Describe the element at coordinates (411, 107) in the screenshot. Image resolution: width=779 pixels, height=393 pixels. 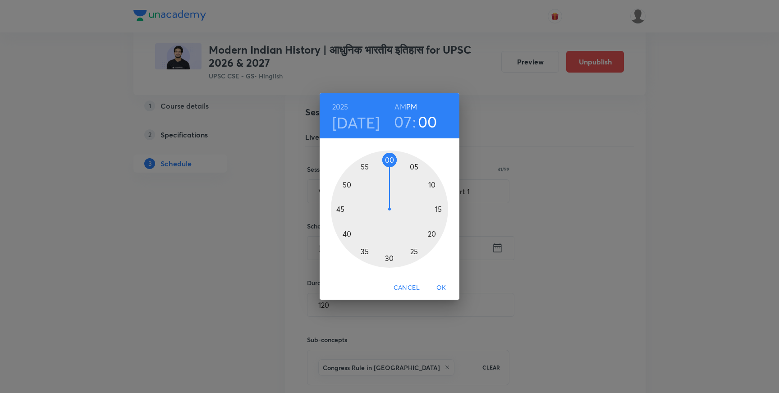
I see `h6: PM` at that location.